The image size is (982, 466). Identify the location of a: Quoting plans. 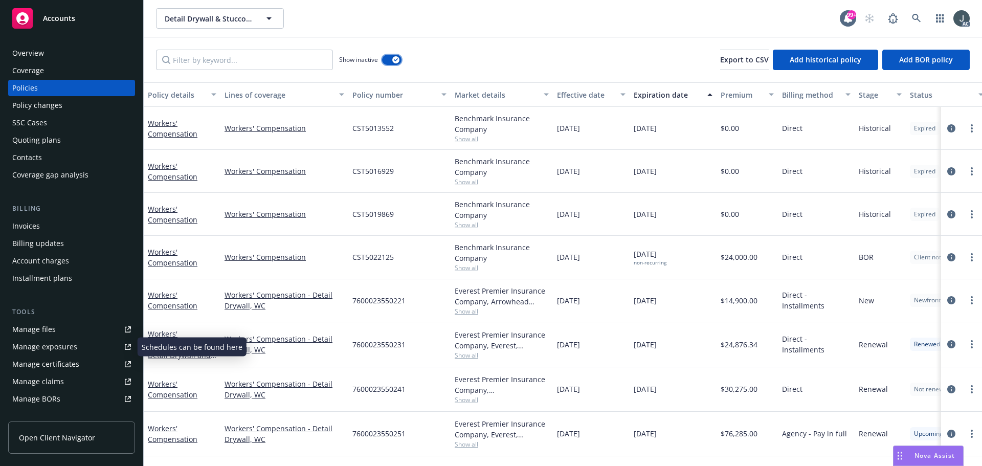
(72, 140).